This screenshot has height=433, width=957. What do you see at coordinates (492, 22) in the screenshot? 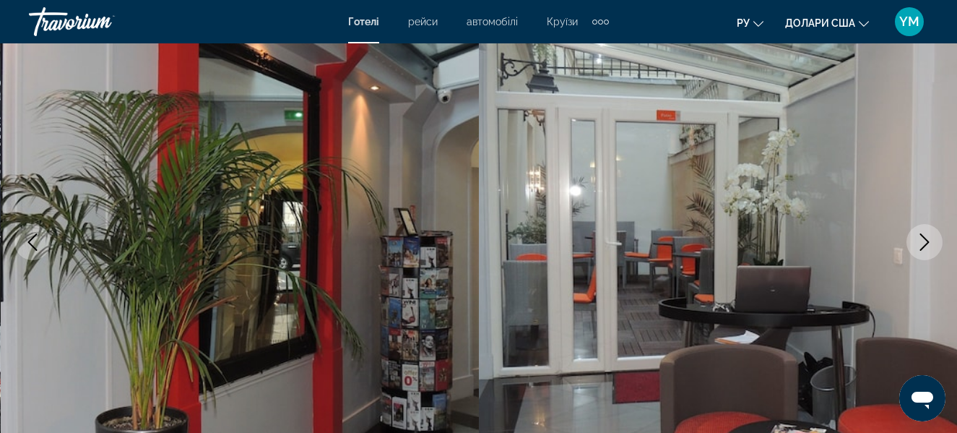
I see `font: автомобілі` at bounding box center [492, 22].